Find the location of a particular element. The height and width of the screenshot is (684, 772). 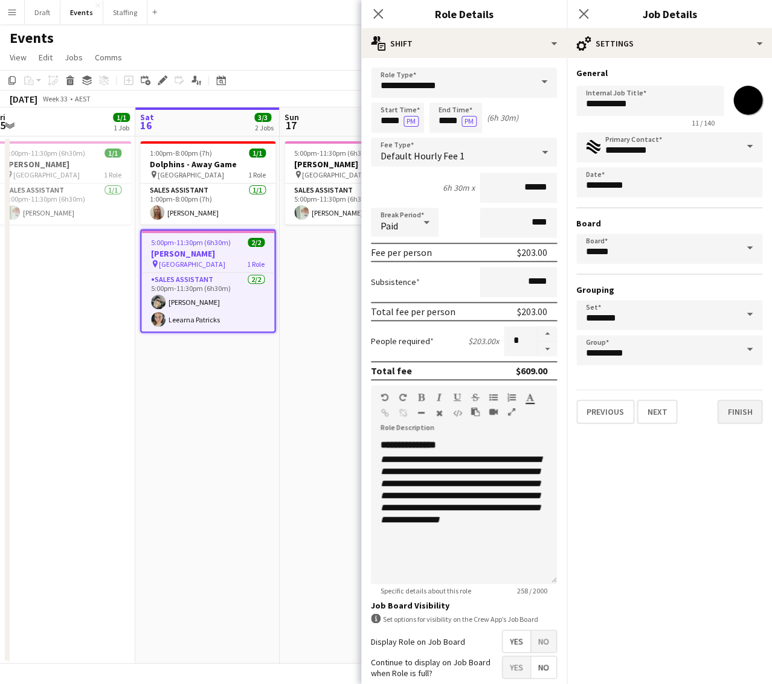

button: Horizontal Line is located at coordinates (421, 413).